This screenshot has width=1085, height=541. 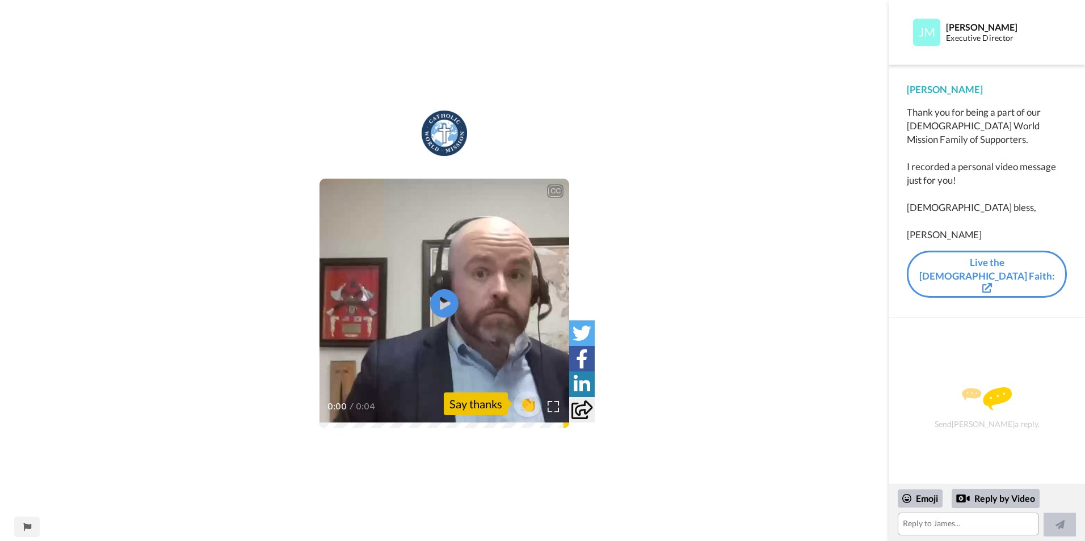 I want to click on span: 0:04, so click(x=365, y=407).